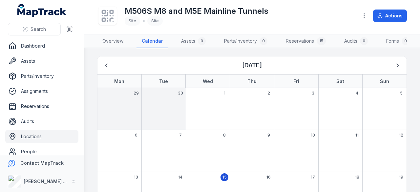  I want to click on span: 13, so click(136, 177).